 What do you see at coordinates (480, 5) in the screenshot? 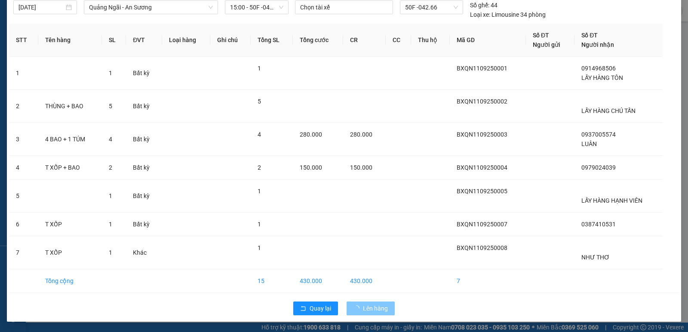
I see `span: Số ghế:` at bounding box center [480, 5].